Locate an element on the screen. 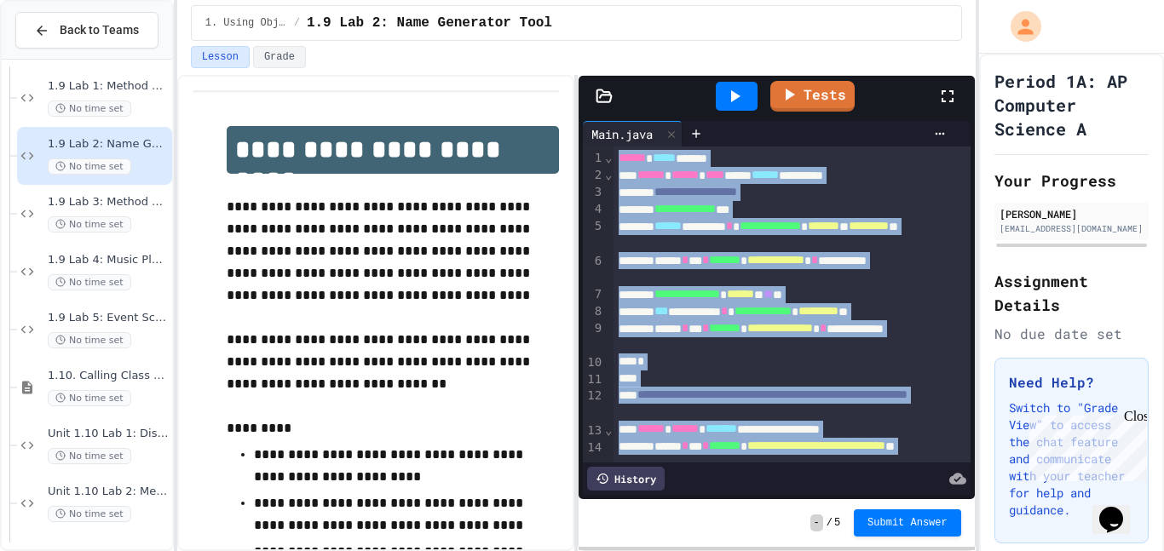 This screenshot has width=1164, height=551. h3: Need Help? is located at coordinates (1071, 383).